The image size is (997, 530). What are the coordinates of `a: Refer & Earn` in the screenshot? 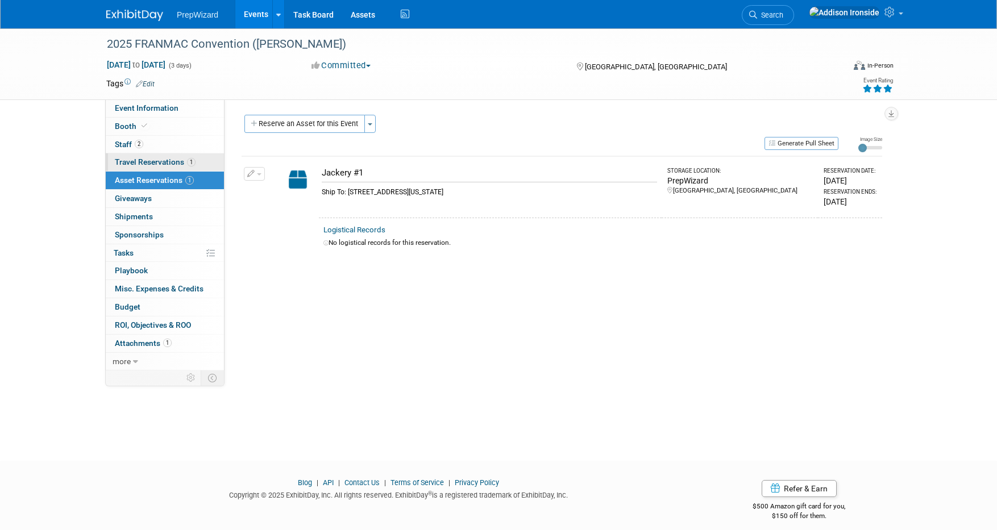 It's located at (799, 489).